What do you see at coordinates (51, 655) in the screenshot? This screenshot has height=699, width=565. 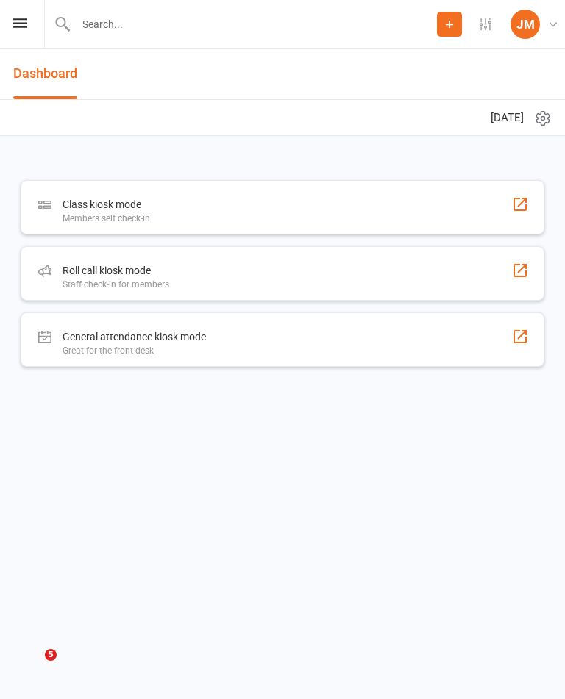 I see `span: 5` at bounding box center [51, 655].